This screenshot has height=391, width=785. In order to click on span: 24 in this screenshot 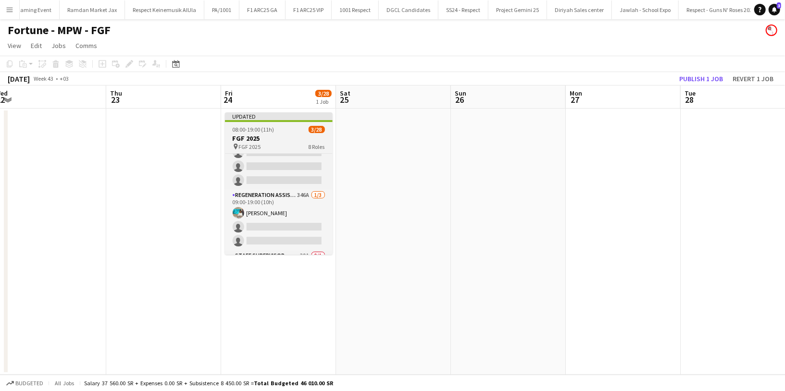, I will do `click(228, 99)`.